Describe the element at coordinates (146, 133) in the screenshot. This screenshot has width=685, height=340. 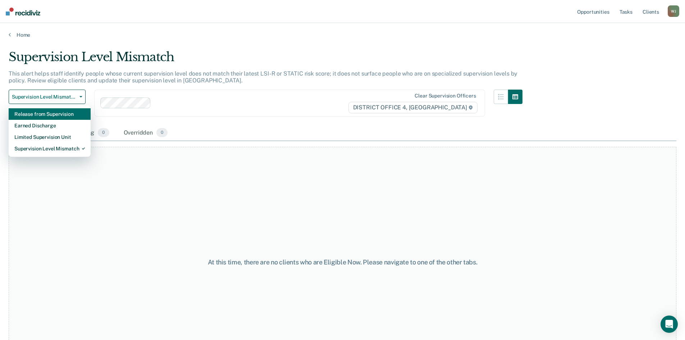
I see `div: Overridden0` at that location.